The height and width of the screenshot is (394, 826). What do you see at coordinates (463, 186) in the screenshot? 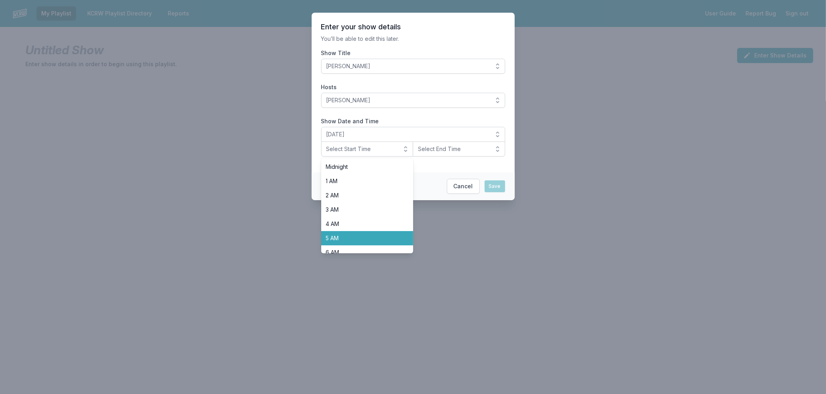
I see `button: Cancel` at bounding box center [463, 186].